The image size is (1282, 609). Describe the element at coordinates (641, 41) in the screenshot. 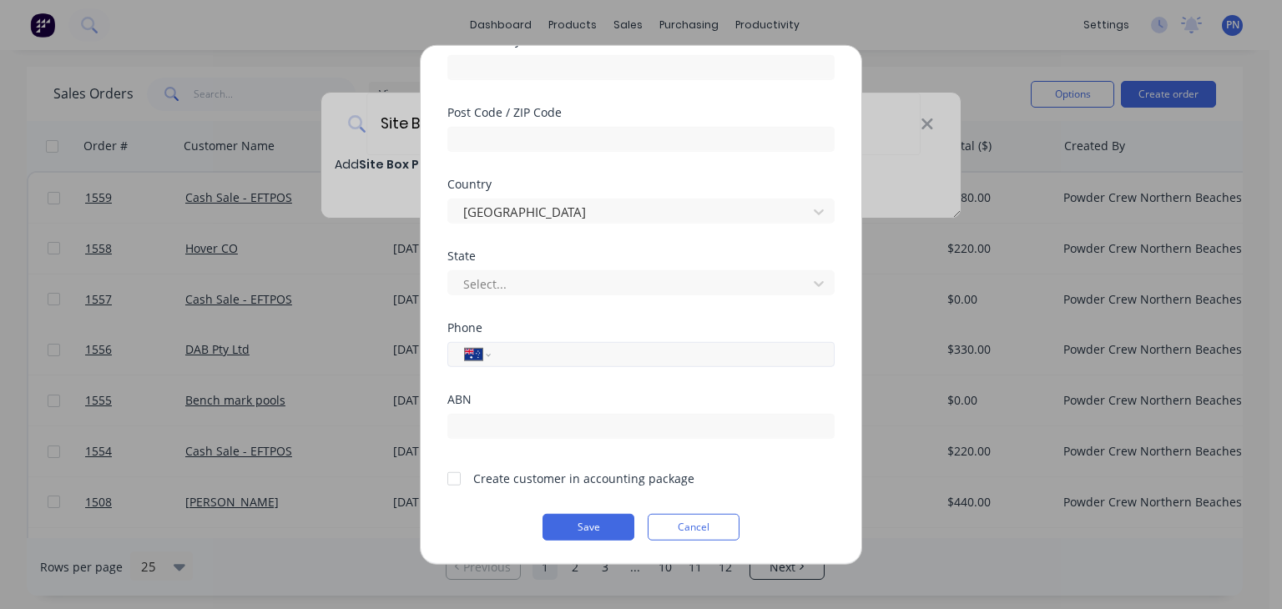

I see `div: Suburb / City` at that location.